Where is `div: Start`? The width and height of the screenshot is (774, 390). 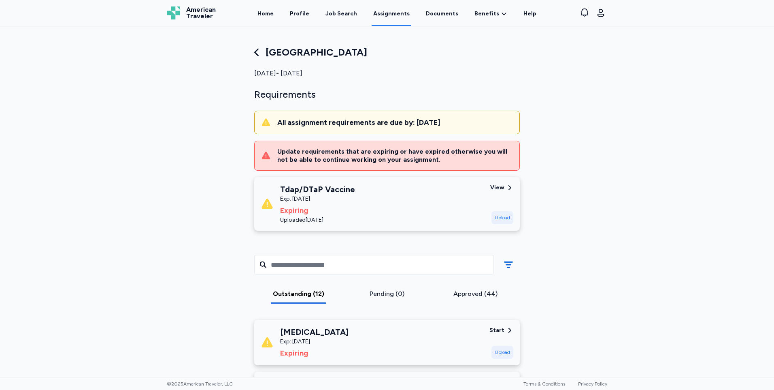
div: Start is located at coordinates (497, 330).